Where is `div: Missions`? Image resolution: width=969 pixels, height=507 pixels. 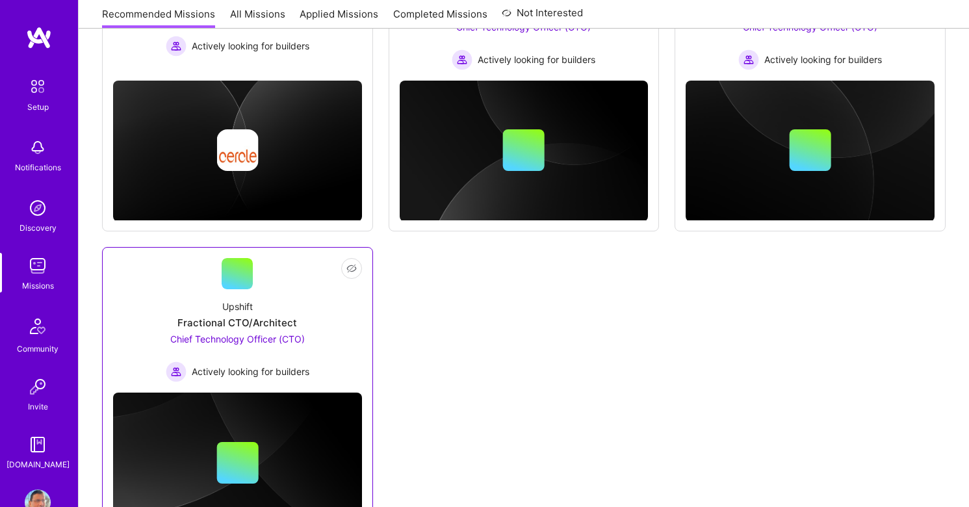 div: Missions is located at coordinates (38, 285).